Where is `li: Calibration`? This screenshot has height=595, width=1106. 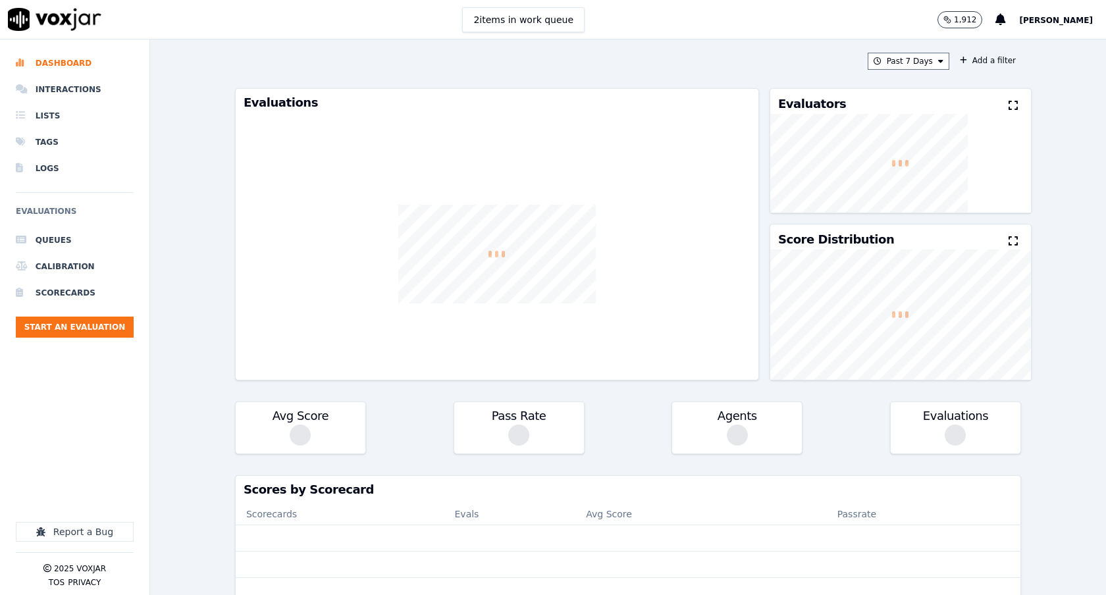 li: Calibration is located at coordinates (74, 267).